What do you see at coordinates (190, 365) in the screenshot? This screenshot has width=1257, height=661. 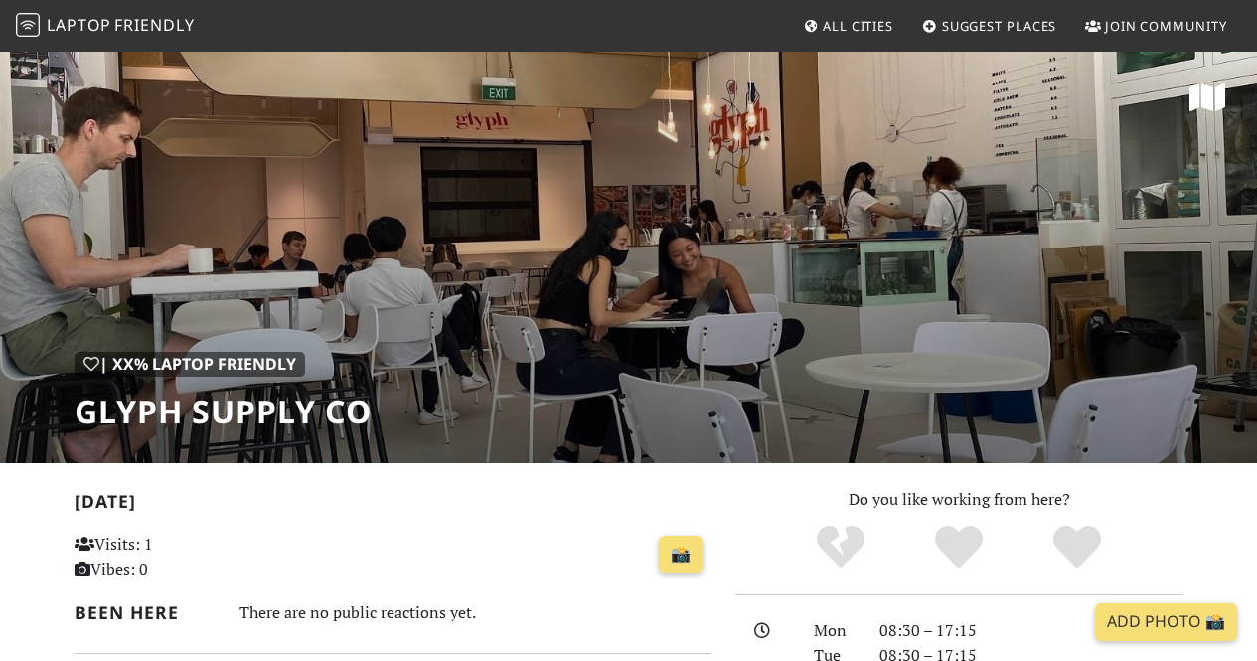 I see `div: | XX% Laptop Friendly` at bounding box center [190, 365].